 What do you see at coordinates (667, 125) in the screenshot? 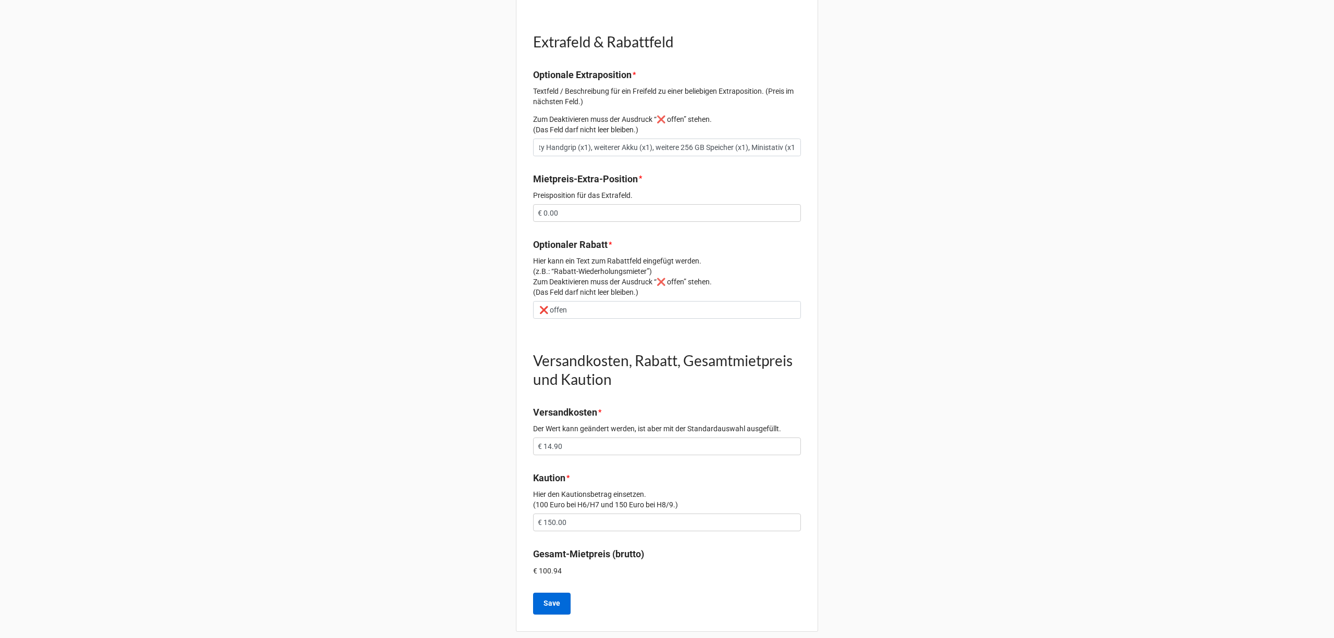
I see `p: Zum Deaktivieren muss der Ausdruck “❌ offen” stehen. (Das Feld darf nicht leer bleiben.)` at bounding box center [667, 125].